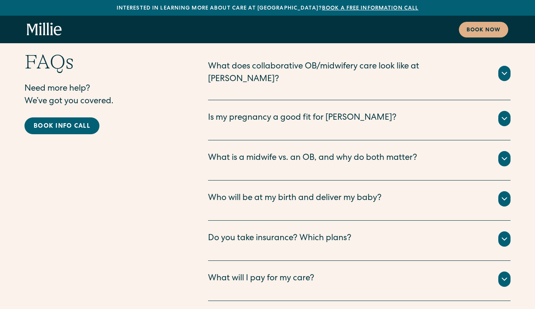  What do you see at coordinates (101, 96) in the screenshot?
I see `p: Need more help? We’ve got you covered.` at bounding box center [101, 96].